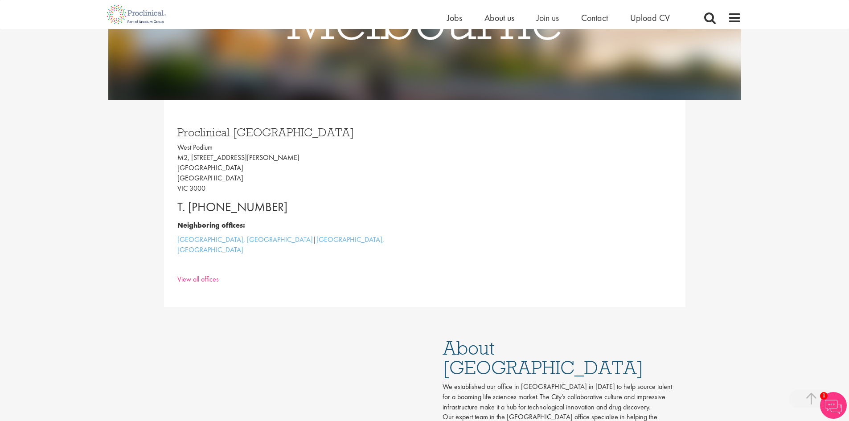 Image resolution: width=849 pixels, height=421 pixels. What do you see at coordinates (455, 18) in the screenshot?
I see `span: Jobs` at bounding box center [455, 18].